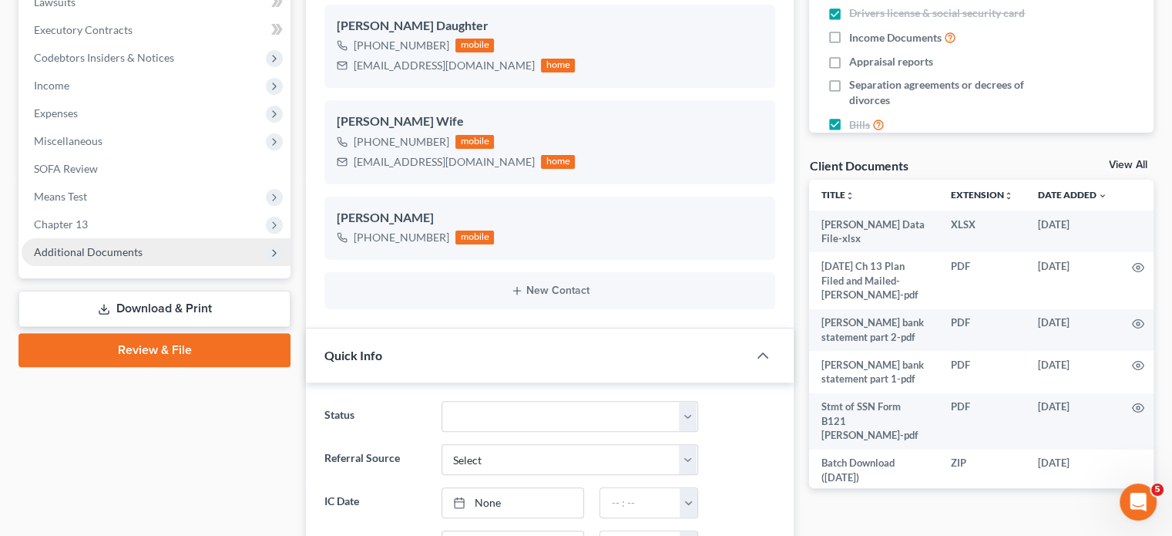 The image size is (1172, 536). I want to click on span: Expenses, so click(55, 113).